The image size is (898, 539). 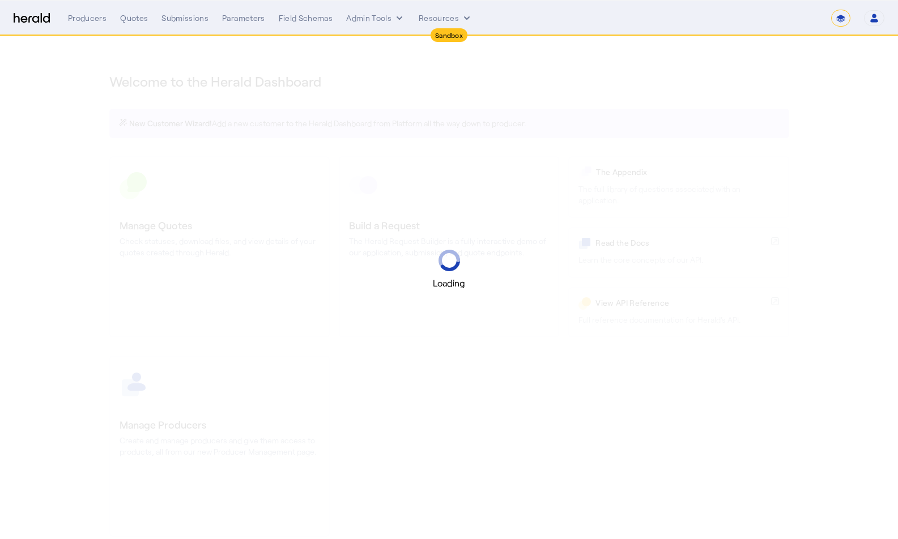 What do you see at coordinates (306, 18) in the screenshot?
I see `div: Field Schemas` at bounding box center [306, 18].